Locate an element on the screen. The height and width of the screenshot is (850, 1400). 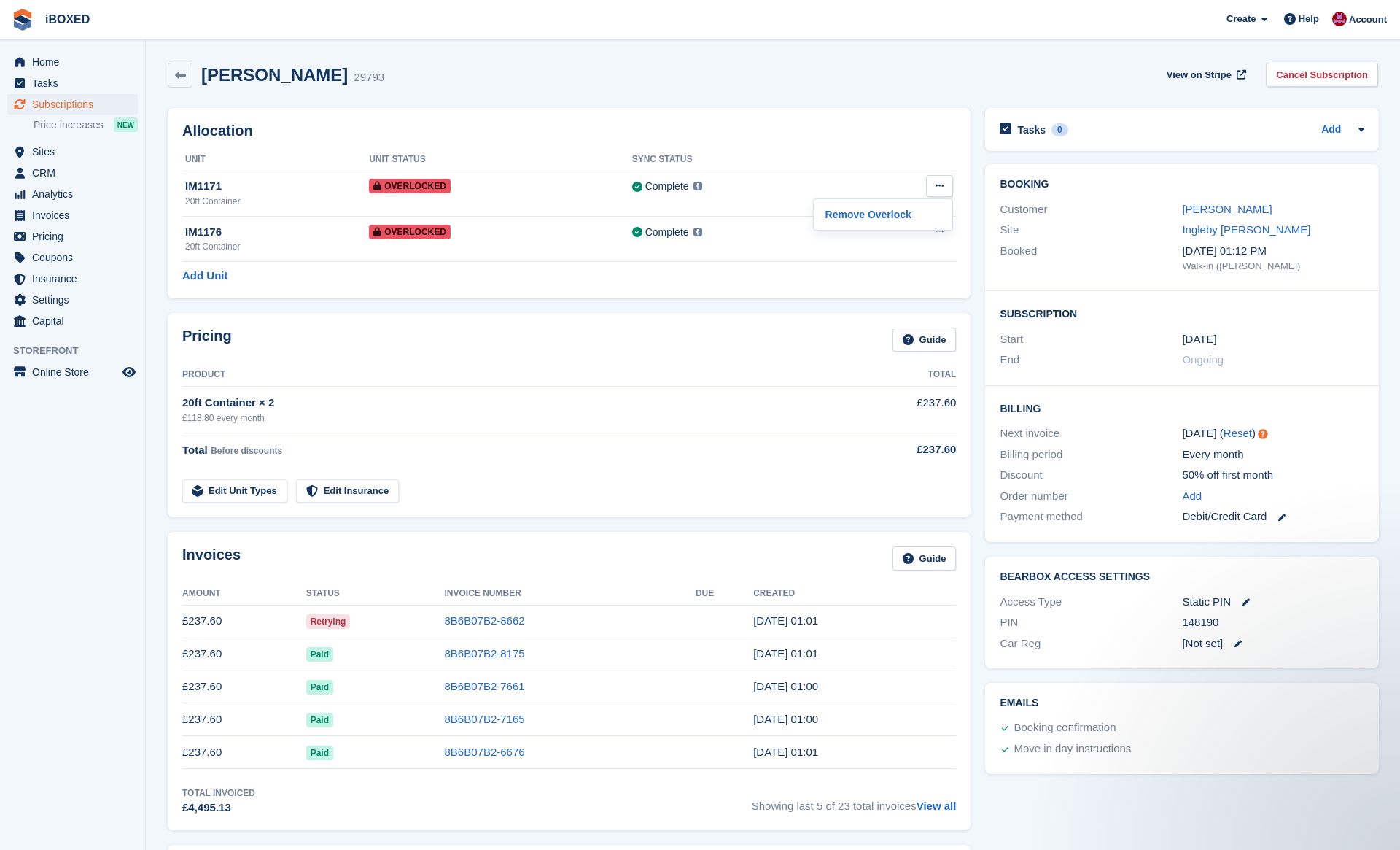
span: View on Stripe is located at coordinates (1198, 75).